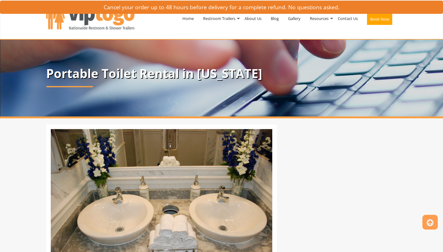 Image resolution: width=443 pixels, height=252 pixels. I want to click on a: Home, so click(188, 18).